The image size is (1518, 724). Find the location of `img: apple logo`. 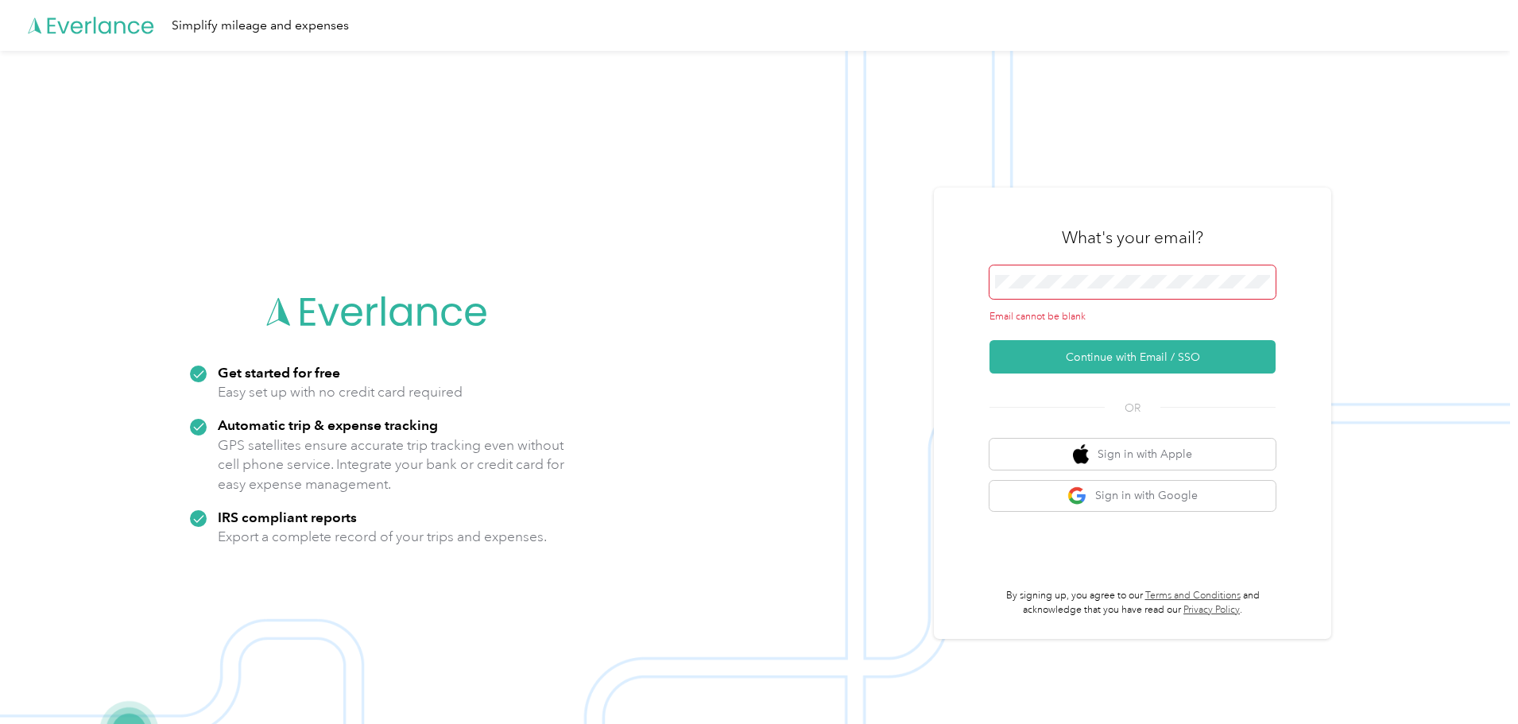

img: apple logo is located at coordinates (1081, 454).